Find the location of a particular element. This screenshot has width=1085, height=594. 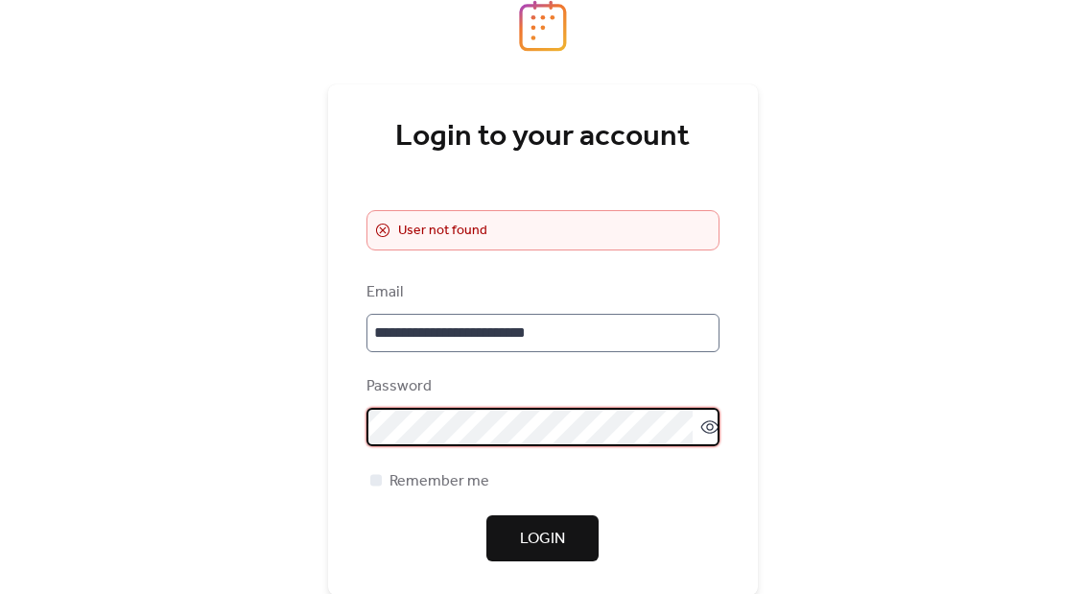

div: Email is located at coordinates (541, 293).